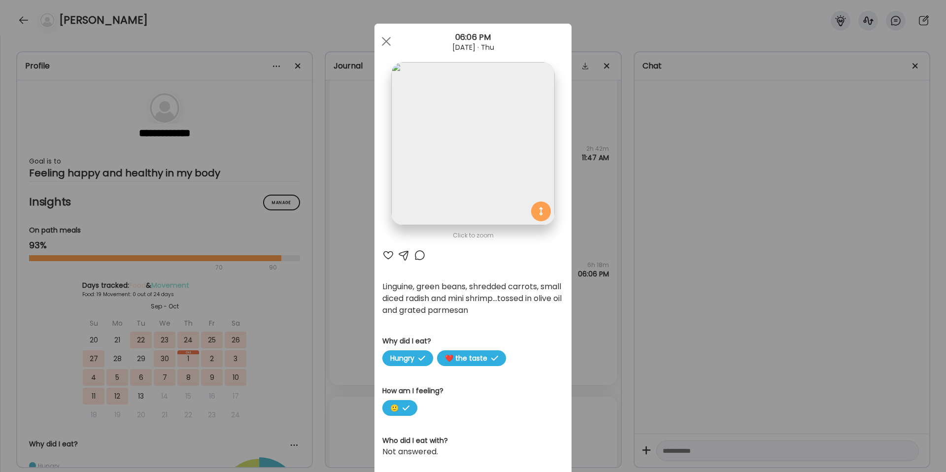 The image size is (946, 472). I want to click on h3: Why did I eat?, so click(473, 341).